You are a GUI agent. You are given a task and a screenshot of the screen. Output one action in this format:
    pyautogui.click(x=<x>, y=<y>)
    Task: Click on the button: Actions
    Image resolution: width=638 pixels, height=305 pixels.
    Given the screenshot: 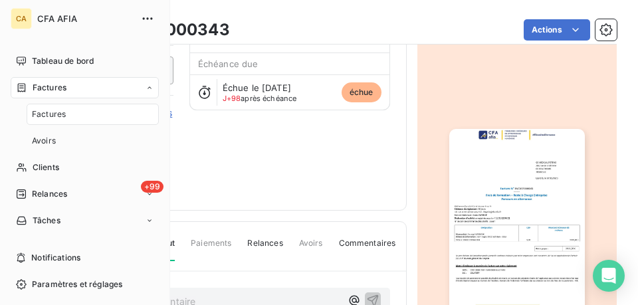 What is the action you would take?
    pyautogui.click(x=557, y=30)
    